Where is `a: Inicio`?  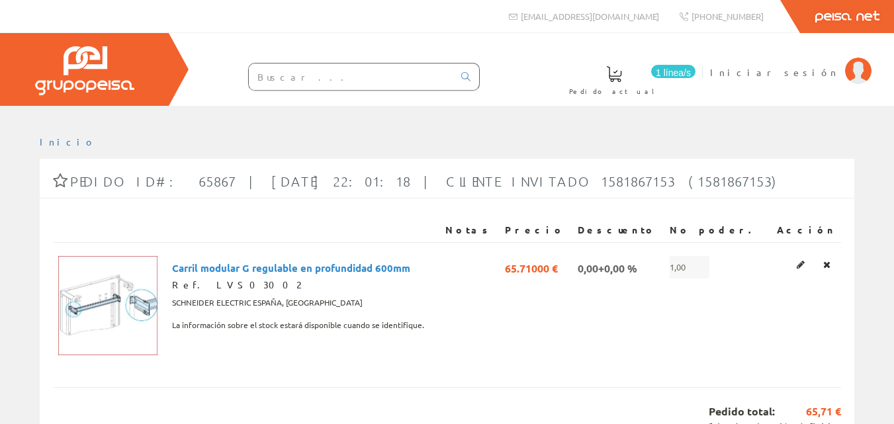
a: Inicio is located at coordinates (67, 142).